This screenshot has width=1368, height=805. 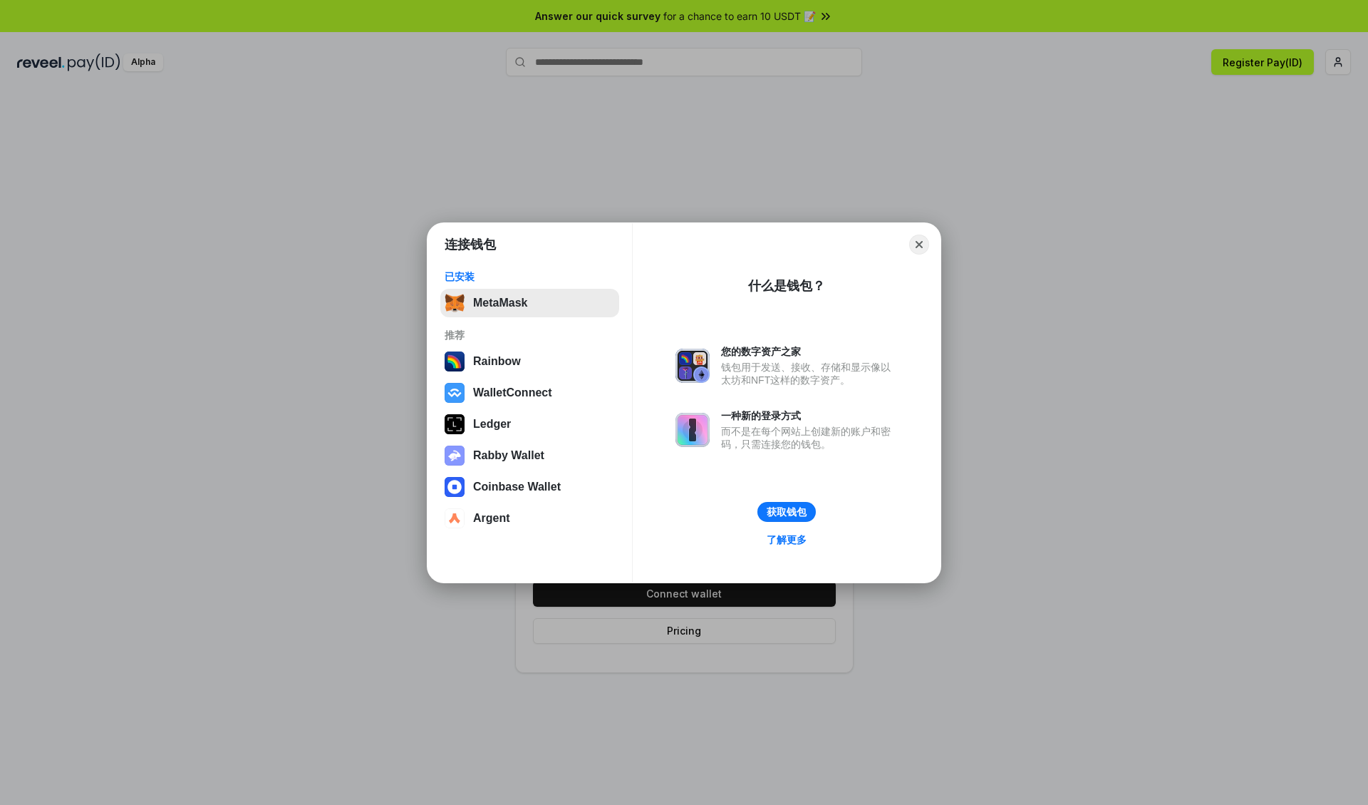 What do you see at coordinates (810, 438) in the screenshot?
I see `div: 而不是在每个网站上创建新的账户和密码，只需连接您的钱包。` at bounding box center [810, 438].